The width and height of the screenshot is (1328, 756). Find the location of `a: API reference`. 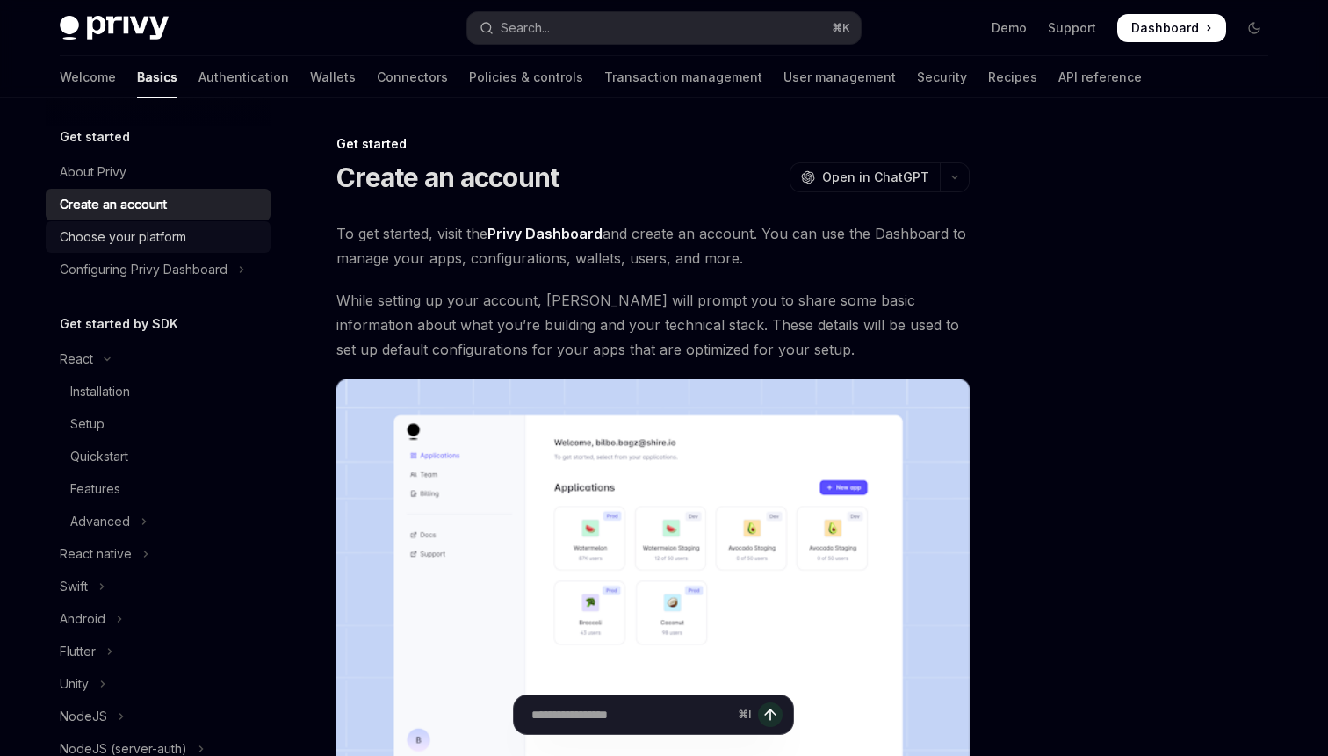

a: API reference is located at coordinates (1100, 77).